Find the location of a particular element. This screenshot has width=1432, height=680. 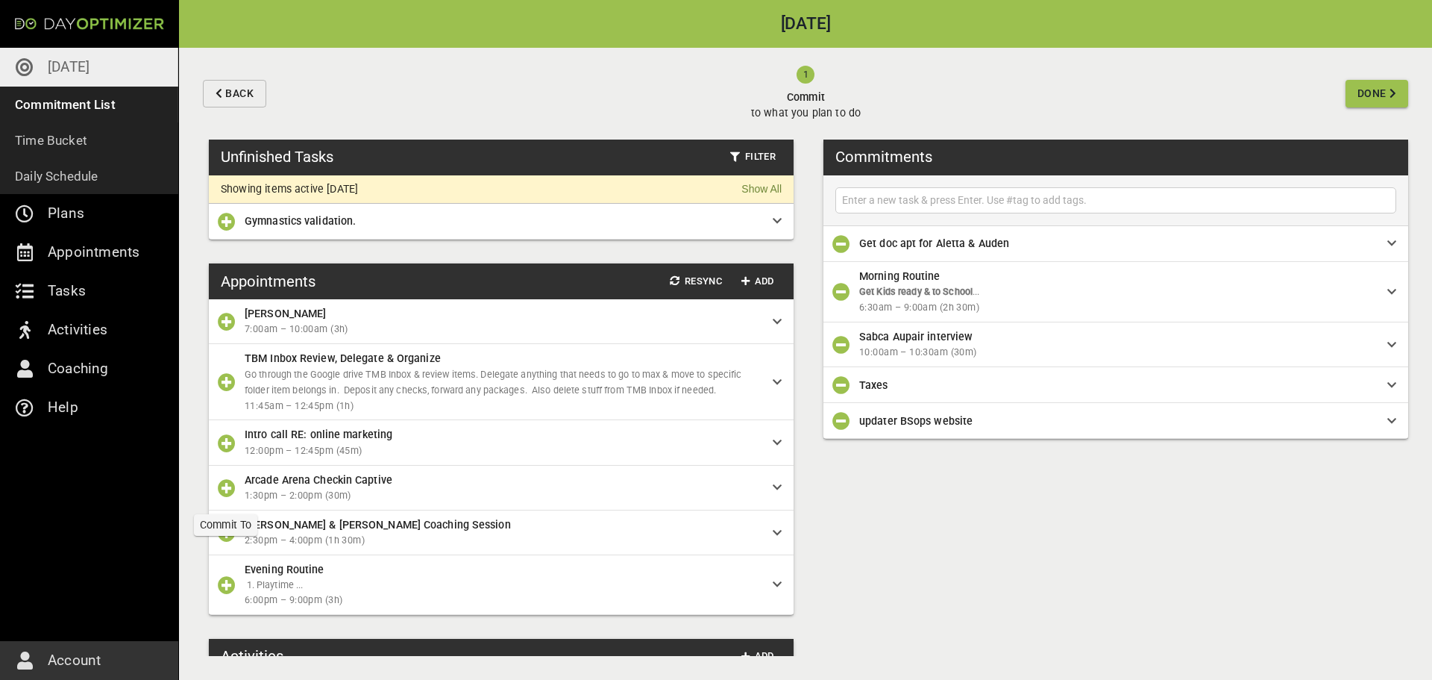

span: Done is located at coordinates (1372, 93).